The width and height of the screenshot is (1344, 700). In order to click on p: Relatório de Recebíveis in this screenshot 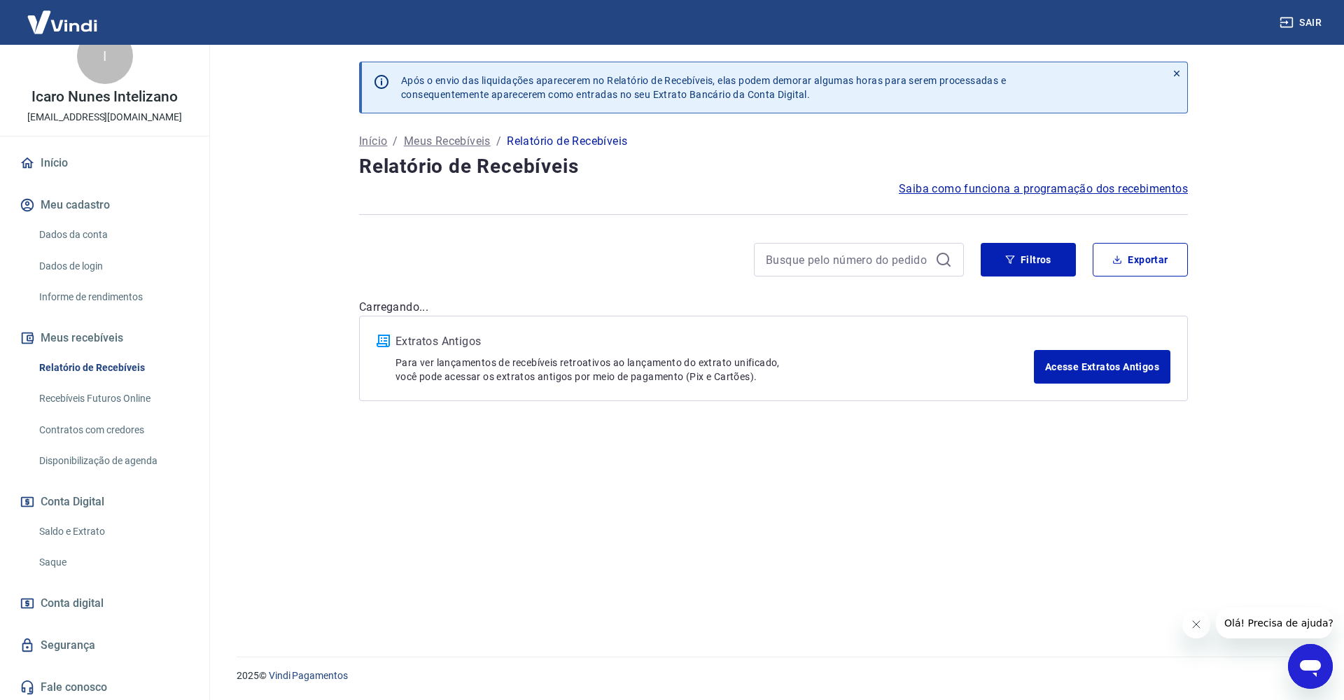, I will do `click(567, 141)`.